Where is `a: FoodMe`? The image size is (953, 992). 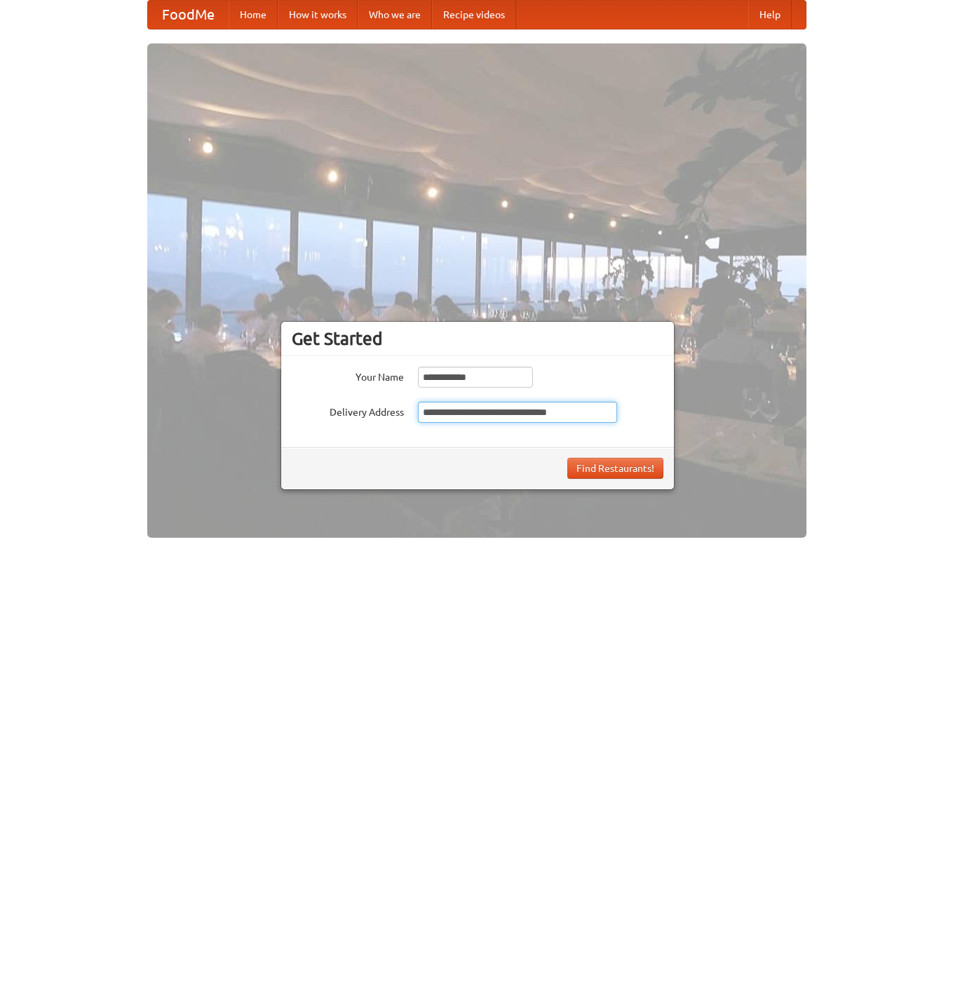
a: FoodMe is located at coordinates (188, 15).